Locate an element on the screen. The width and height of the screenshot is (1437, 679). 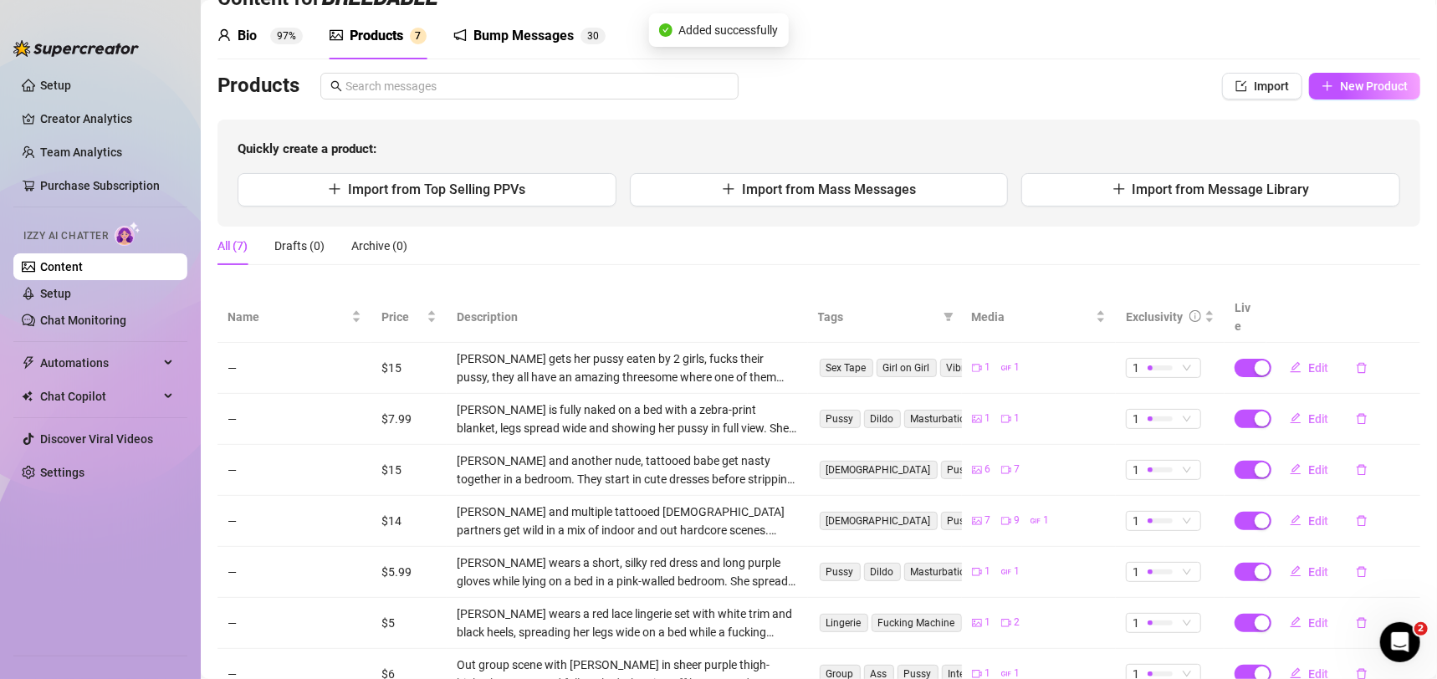
button: Import is located at coordinates (1262, 86).